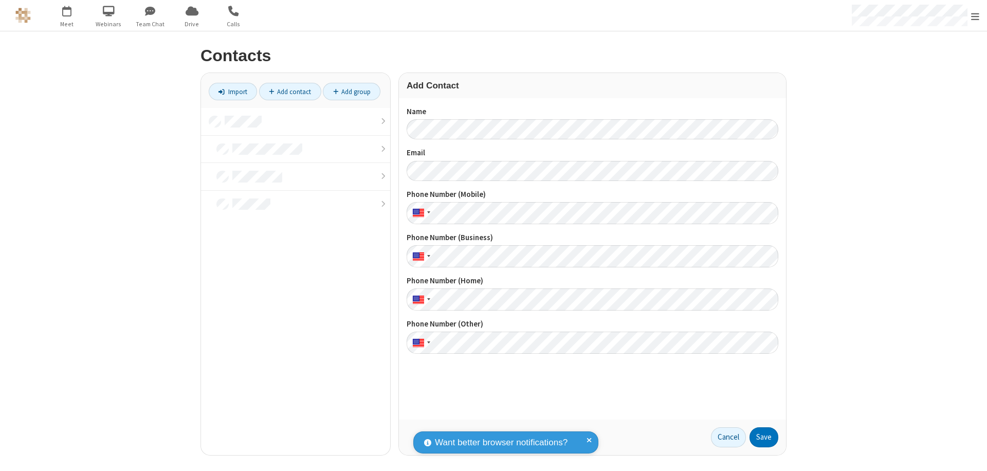 This screenshot has width=987, height=471. I want to click on a: Cancel, so click(728, 437).